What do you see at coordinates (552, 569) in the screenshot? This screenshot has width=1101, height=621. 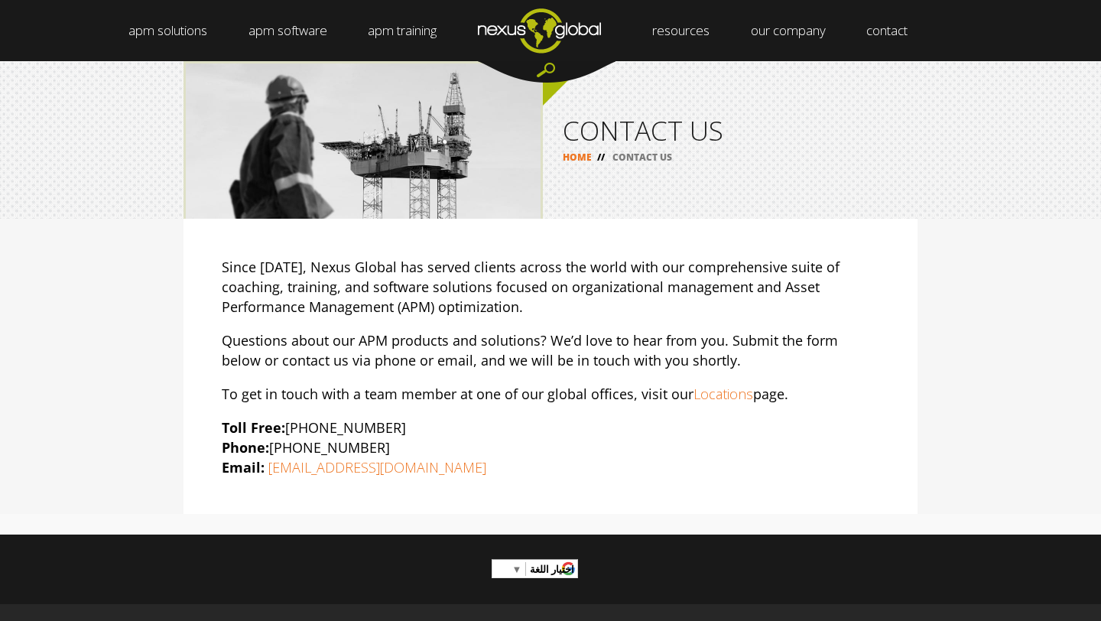 I see `span: اختيار اللغة` at bounding box center [552, 569].